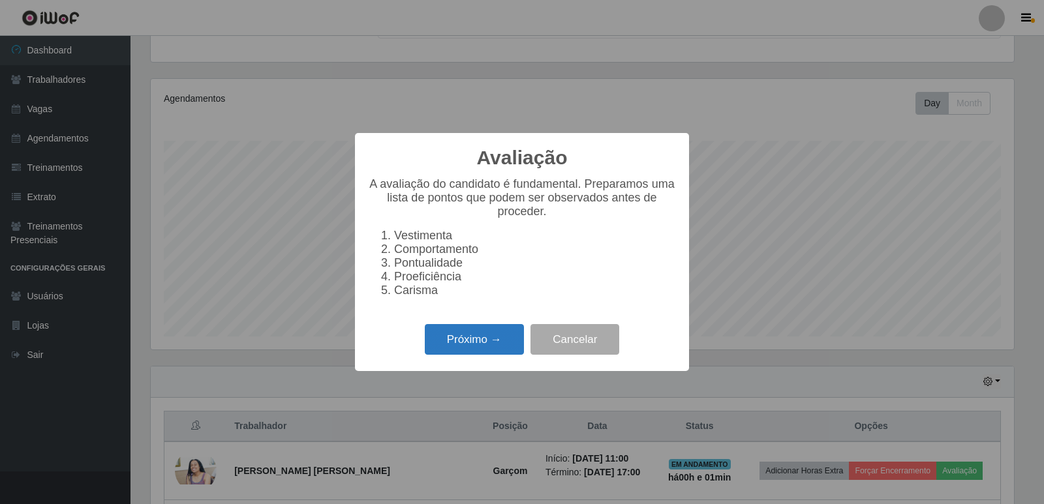 The width and height of the screenshot is (1044, 504). I want to click on button: Cancelar, so click(575, 339).